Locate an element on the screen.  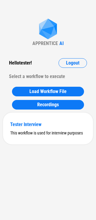
div: Tester Interview is located at coordinates (48, 124).